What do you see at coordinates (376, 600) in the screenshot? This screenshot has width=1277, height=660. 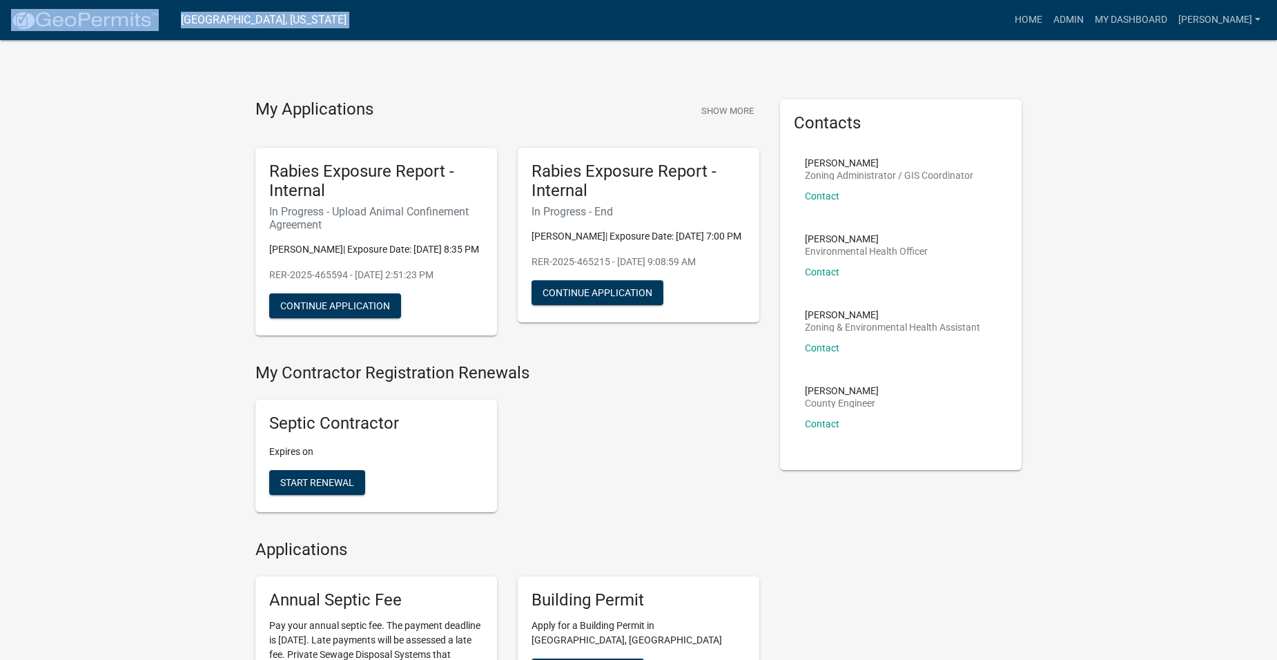 I see `h5: Annual Septic Fee` at bounding box center [376, 600].